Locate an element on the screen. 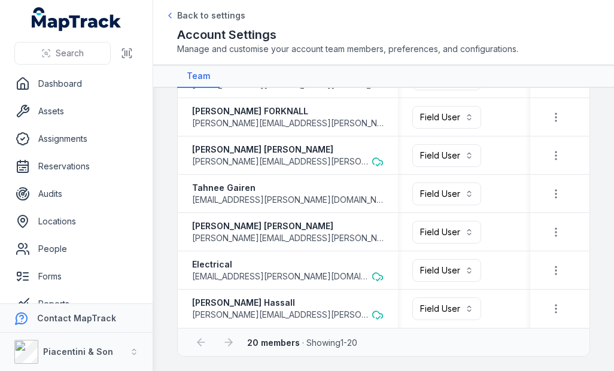  a: Reservations is located at coordinates (76, 166).